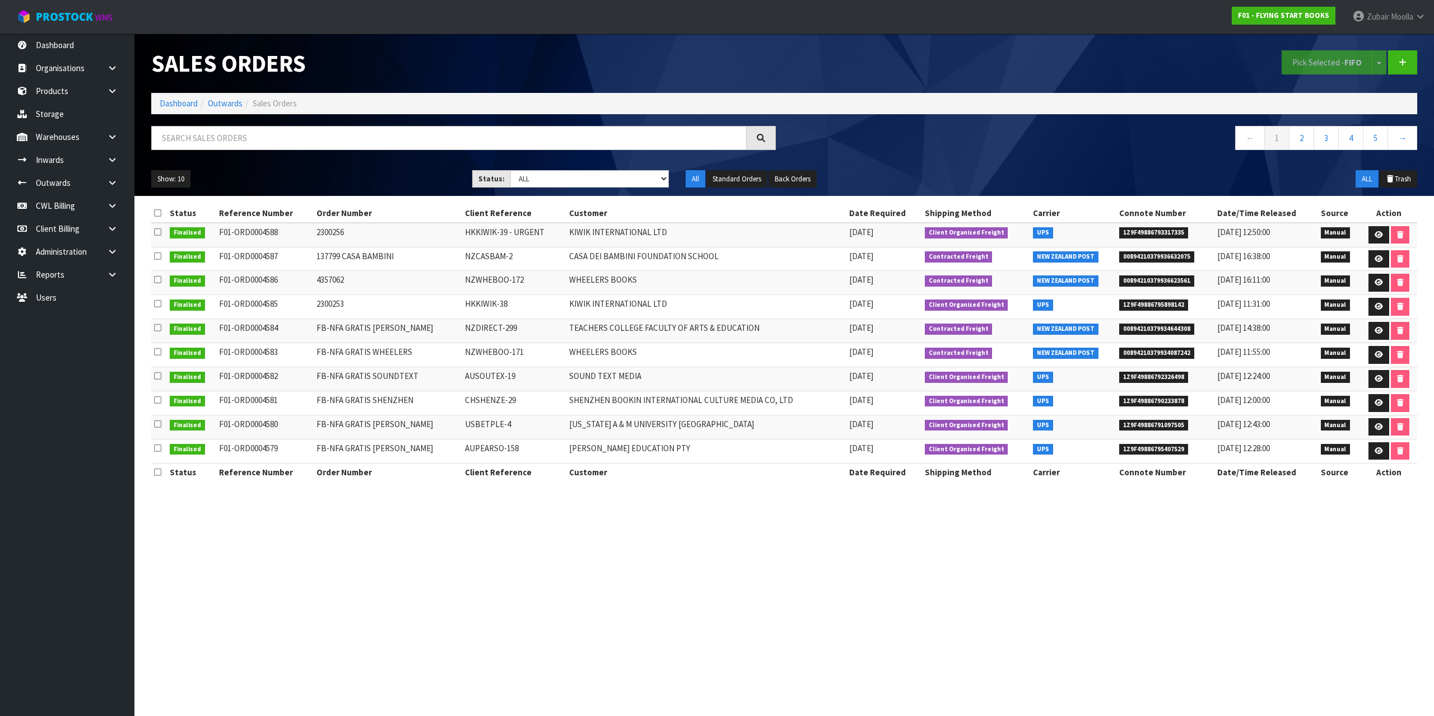 The height and width of the screenshot is (716, 1434). What do you see at coordinates (1104, 139) in the screenshot?
I see `nav: Page navigation` at bounding box center [1104, 139].